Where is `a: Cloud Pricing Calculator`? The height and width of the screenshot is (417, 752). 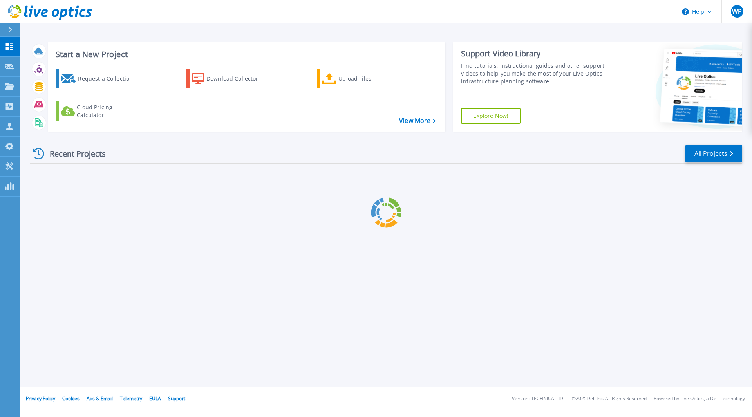
a: Cloud Pricing Calculator is located at coordinates (99, 111).